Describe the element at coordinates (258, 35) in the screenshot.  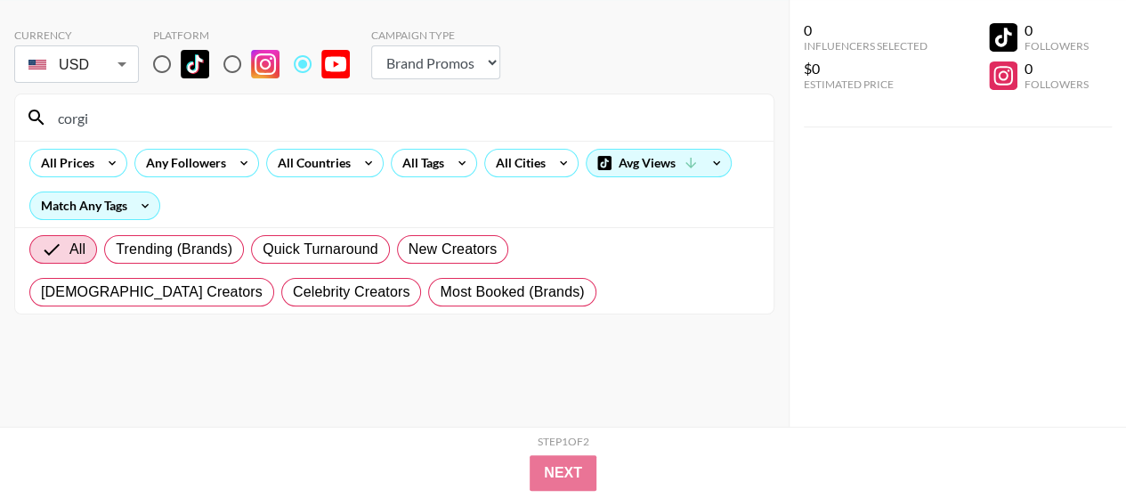
I see `div: Platform` at that location.